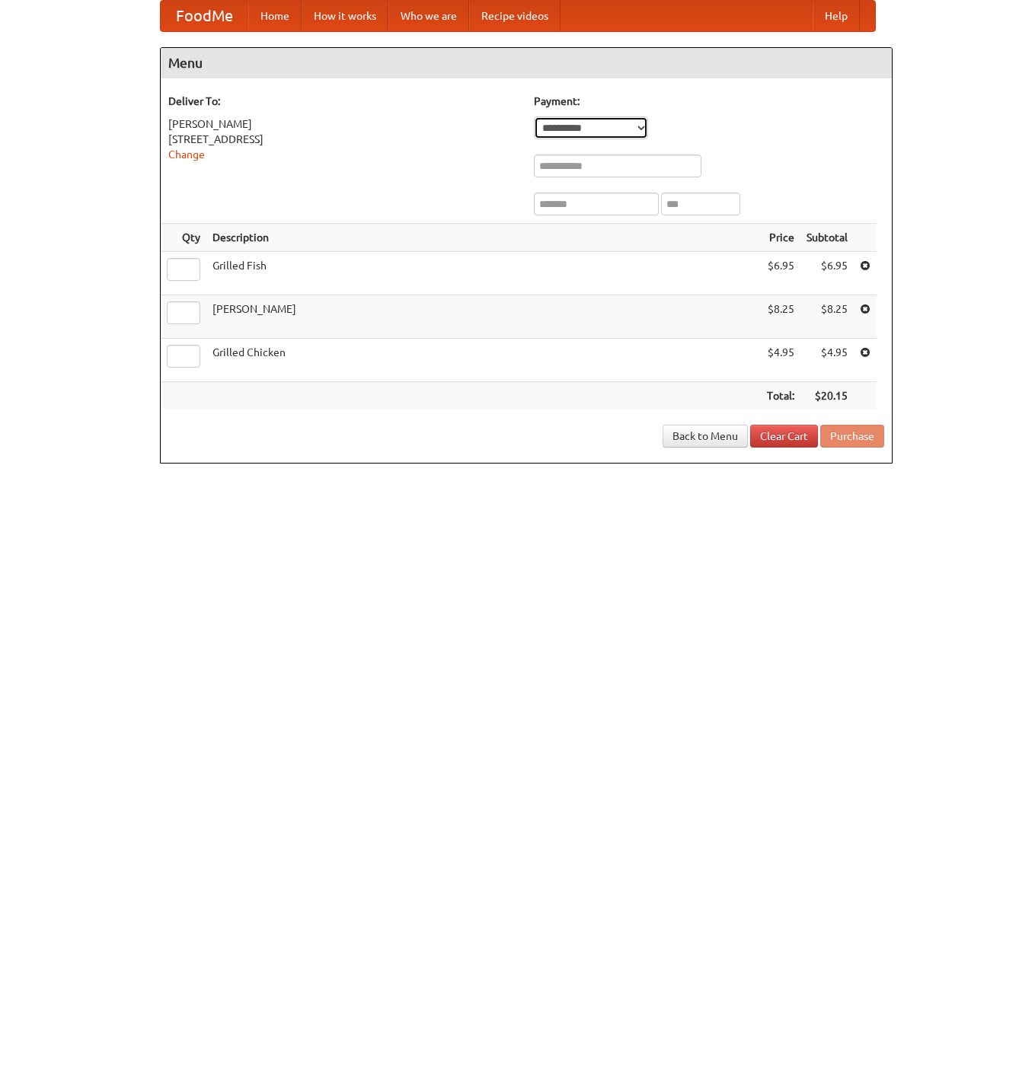 The height and width of the screenshot is (1077, 1035). I want to click on h5: Payment:, so click(709, 101).